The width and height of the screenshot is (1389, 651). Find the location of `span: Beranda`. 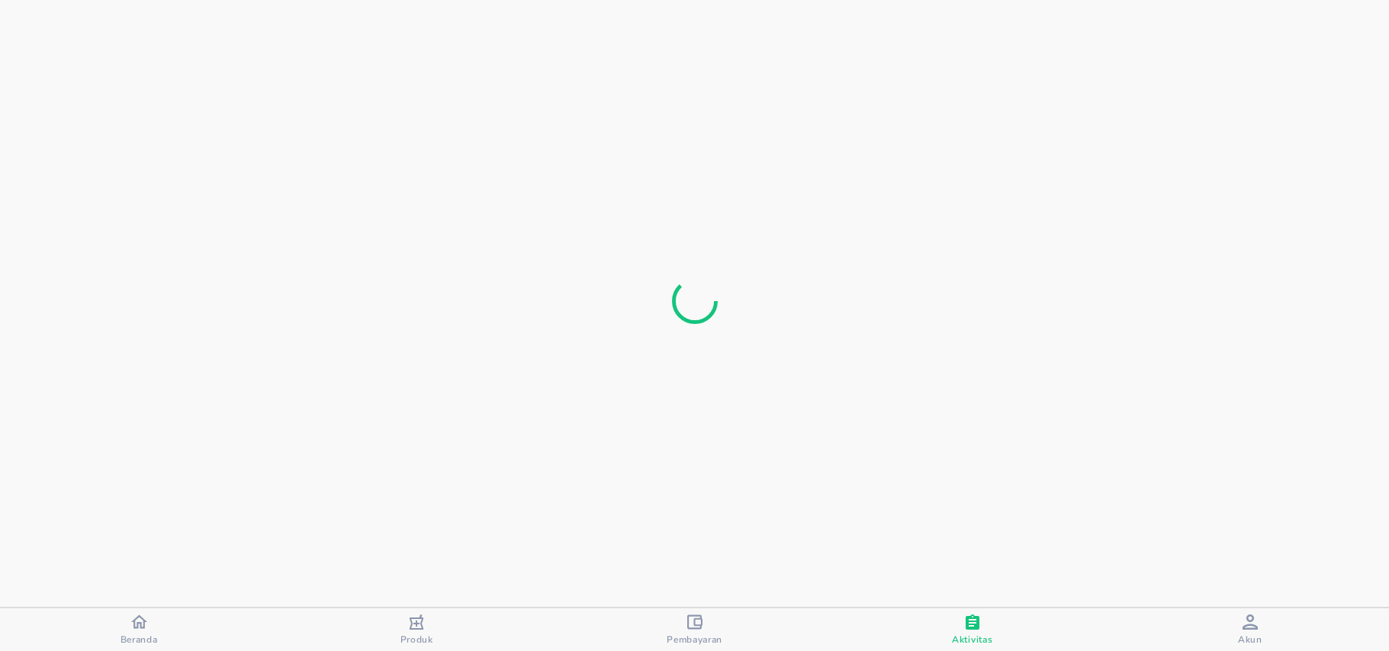

span: Beranda is located at coordinates (139, 640).